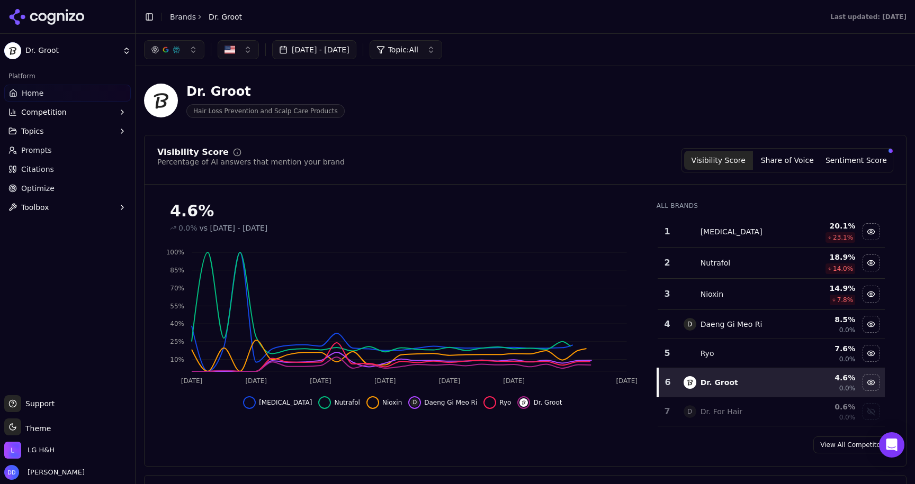 This screenshot has height=484, width=915. I want to click on span: Citations, so click(38, 169).